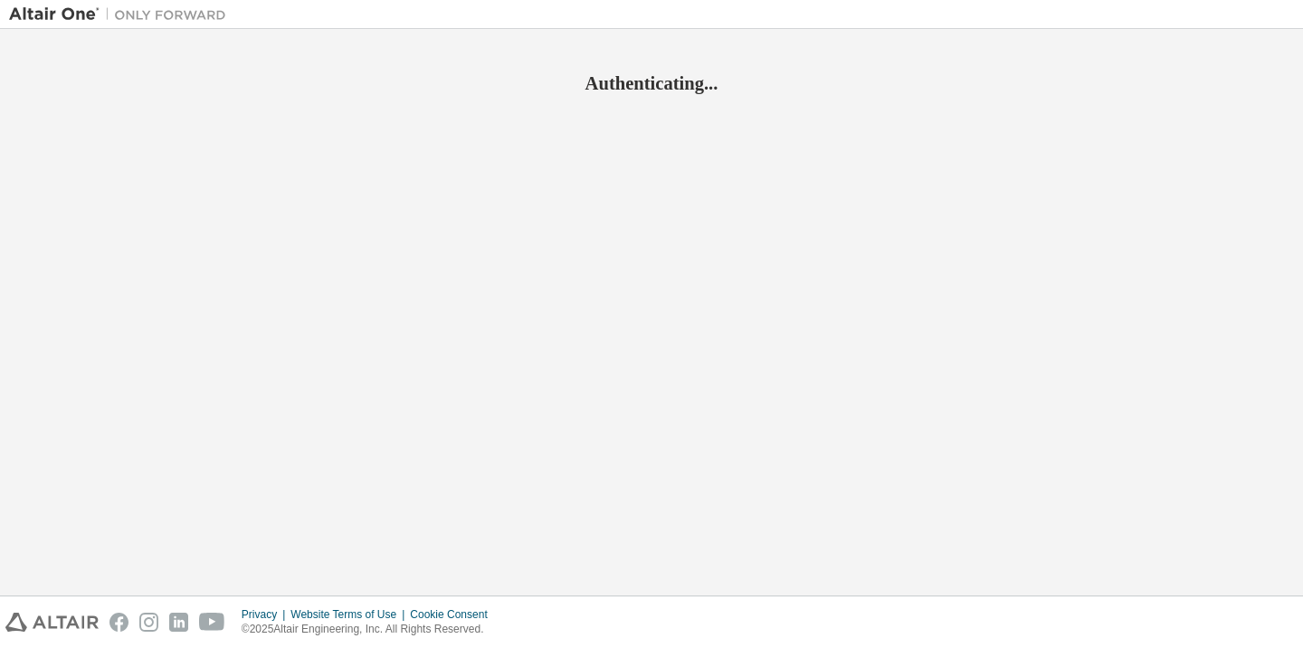  What do you see at coordinates (122, 14) in the screenshot?
I see `img: Altair One` at bounding box center [122, 14].